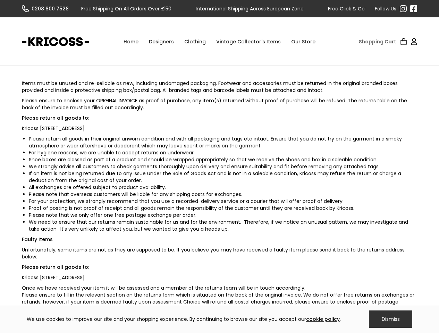 The height and width of the screenshot is (333, 439). Describe the element at coordinates (249, 42) in the screenshot. I see `a: Vintage Collector's Items` at that location.